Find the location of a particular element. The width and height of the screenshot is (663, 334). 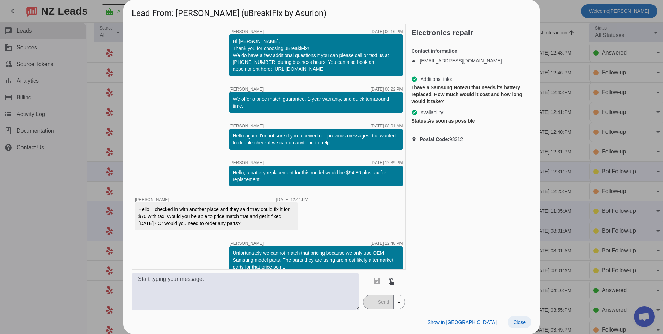

div: As soon as possible is located at coordinates (470, 121).